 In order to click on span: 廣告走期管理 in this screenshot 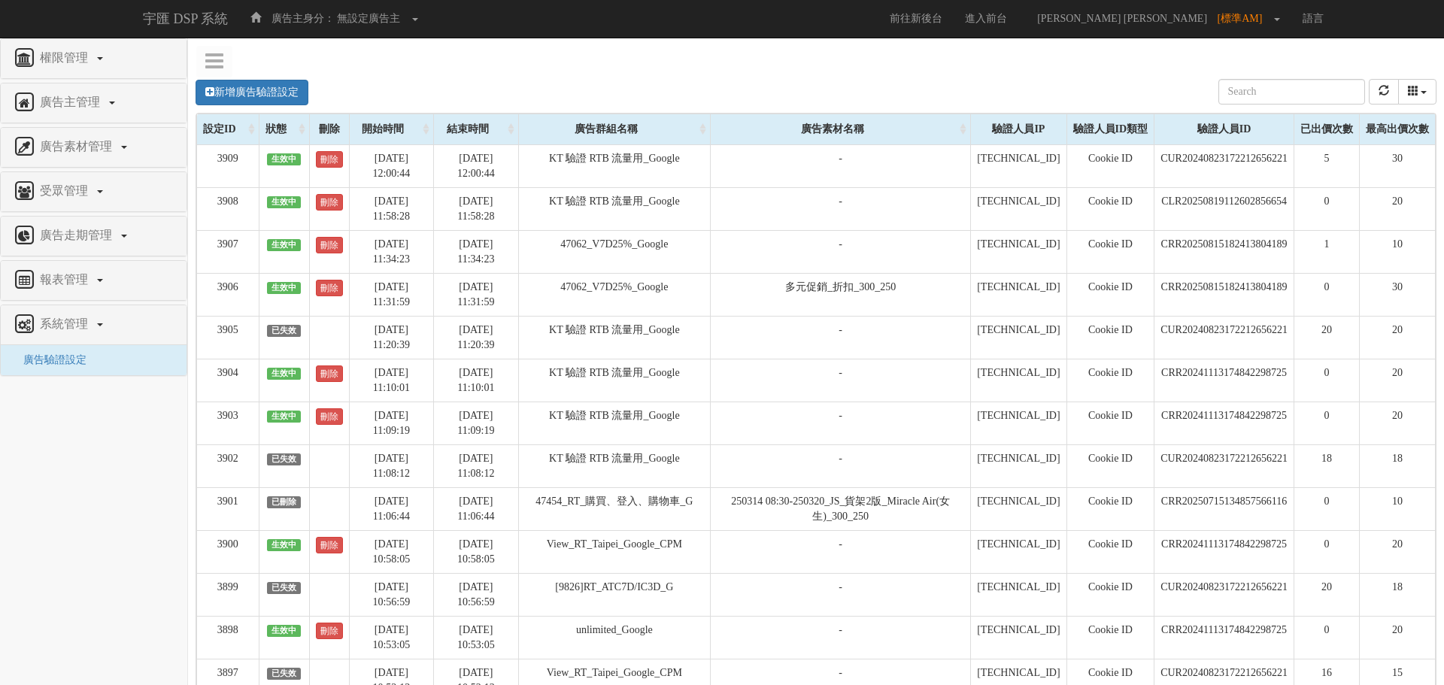, I will do `click(77, 235)`.